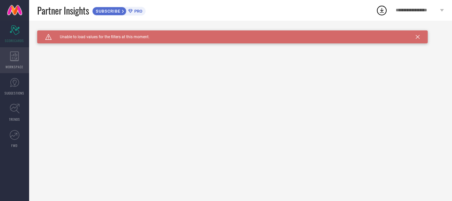  Describe the element at coordinates (240, 33) in the screenshot. I see `div: Unable to load filters at this moment. Please try later.` at that location.